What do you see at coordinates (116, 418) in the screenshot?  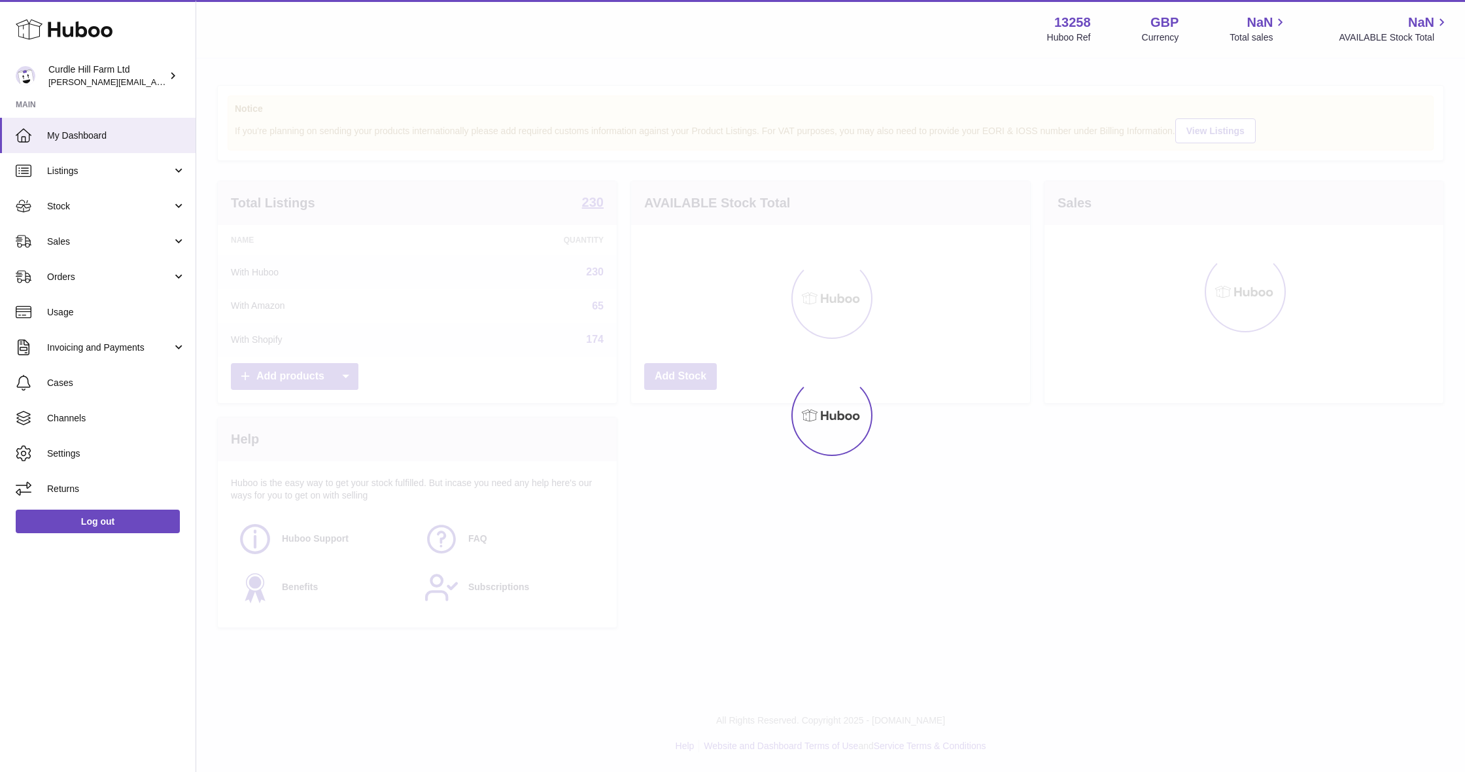 I see `span: Channels` at bounding box center [116, 418].